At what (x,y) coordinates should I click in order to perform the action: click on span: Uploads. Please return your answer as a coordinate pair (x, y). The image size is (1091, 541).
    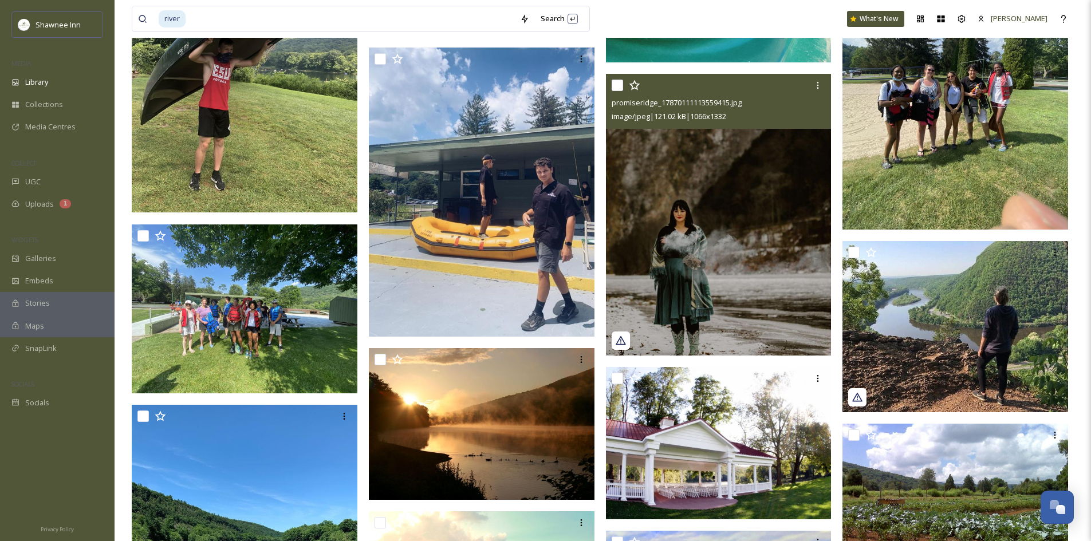
    Looking at the image, I should click on (40, 204).